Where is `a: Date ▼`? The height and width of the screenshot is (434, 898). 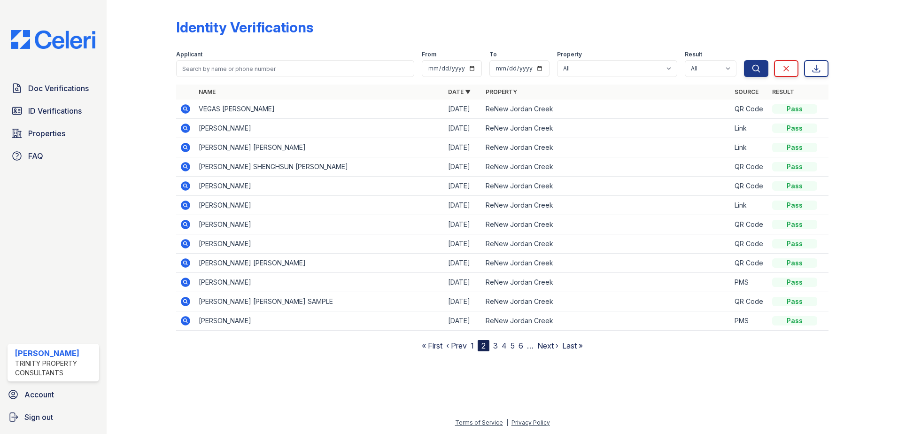 a: Date ▼ is located at coordinates (459, 92).